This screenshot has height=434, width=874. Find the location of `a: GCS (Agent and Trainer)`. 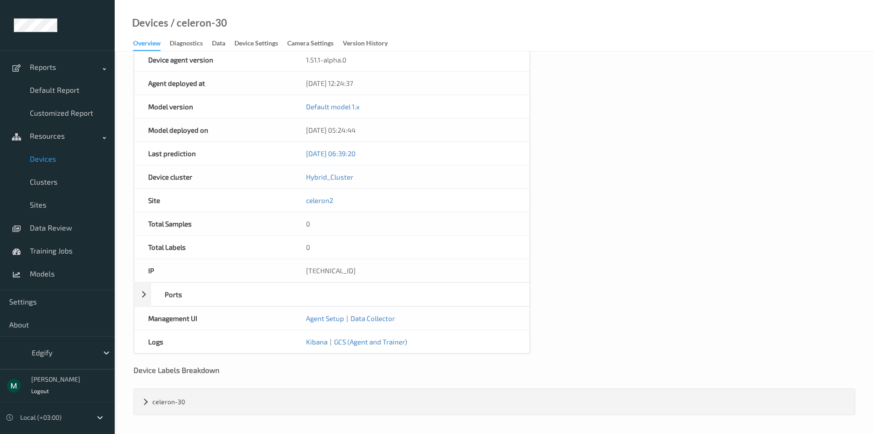

a: GCS (Agent and Trainer) is located at coordinates (370, 341).